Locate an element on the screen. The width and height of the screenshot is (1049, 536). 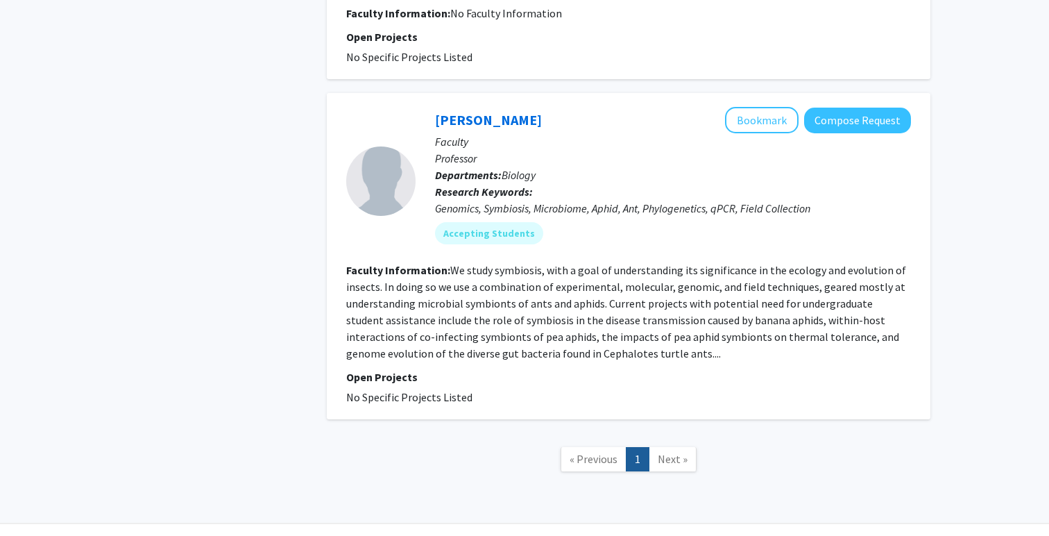
div: Genomics, Symbiosis, Microbiome, Aphid, Ant, Phylogenetics, qPCR, Field Collection is located at coordinates (673, 208).